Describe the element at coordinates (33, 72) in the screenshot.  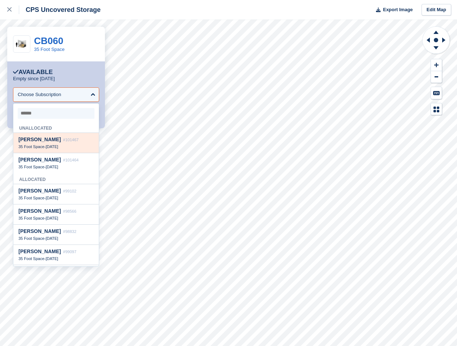
I see `div: Available` at that location.